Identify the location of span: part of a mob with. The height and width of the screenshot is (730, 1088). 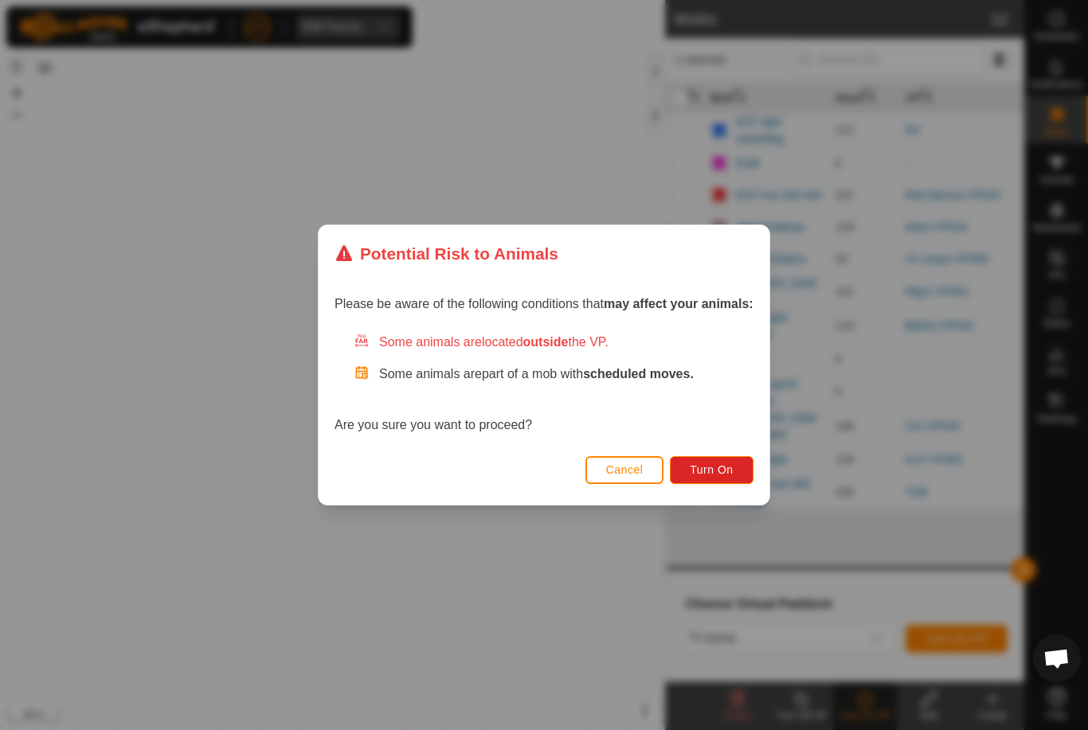
(588, 374).